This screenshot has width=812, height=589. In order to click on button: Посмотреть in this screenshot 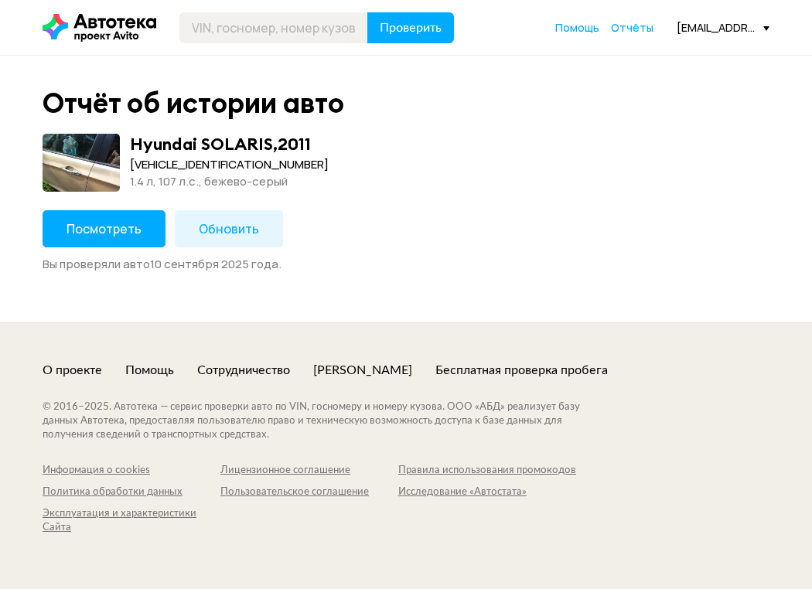, I will do `click(104, 229)`.